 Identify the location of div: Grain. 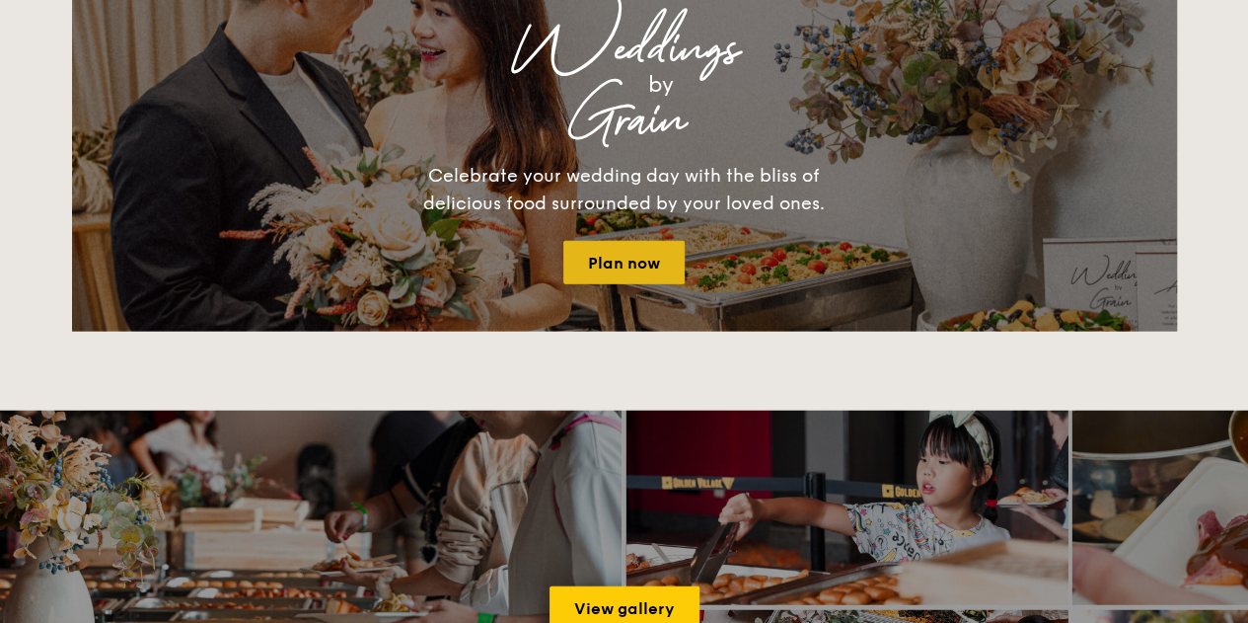
(625, 120).